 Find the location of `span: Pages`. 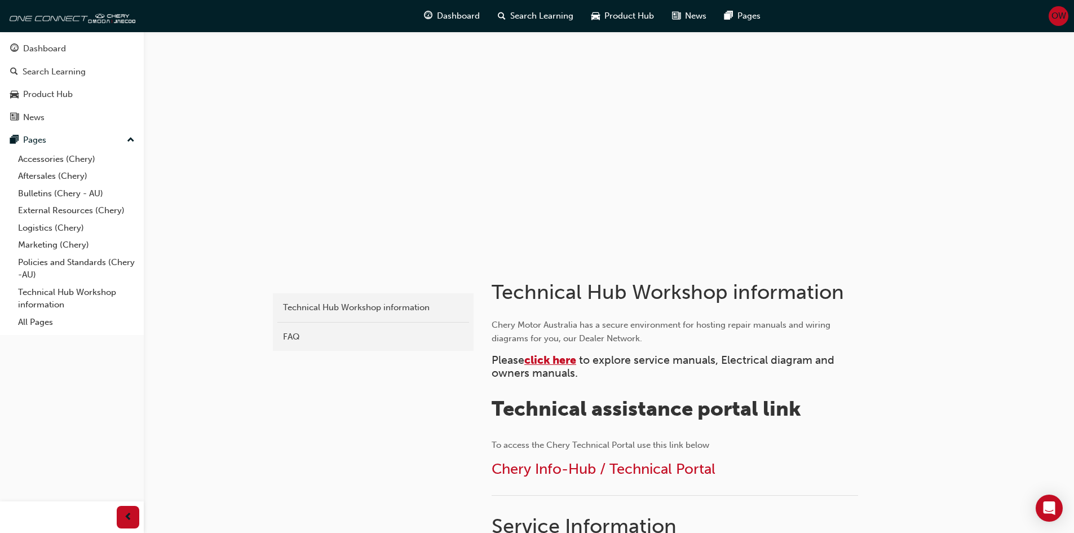

span: Pages is located at coordinates (748, 16).